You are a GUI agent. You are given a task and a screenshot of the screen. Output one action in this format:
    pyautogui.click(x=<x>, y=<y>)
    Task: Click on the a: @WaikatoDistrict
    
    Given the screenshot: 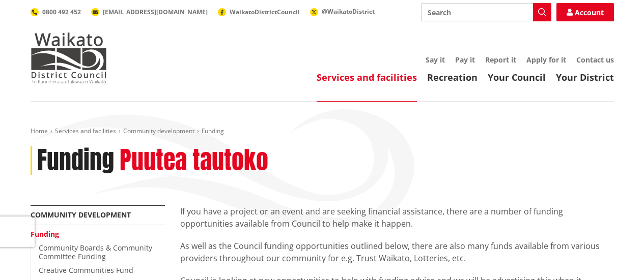 What is the action you would take?
    pyautogui.click(x=342, y=11)
    